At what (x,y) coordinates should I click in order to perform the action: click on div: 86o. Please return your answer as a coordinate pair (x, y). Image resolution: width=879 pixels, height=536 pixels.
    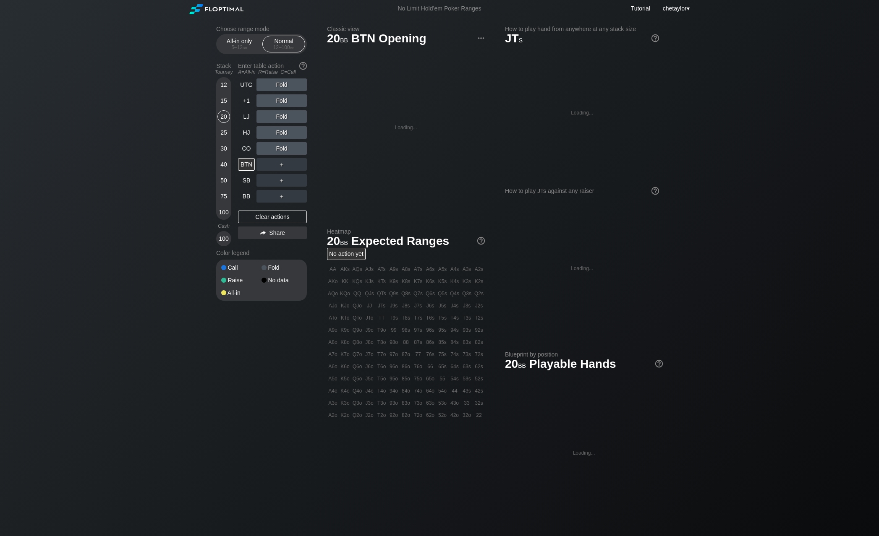
    Looking at the image, I should click on (406, 367).